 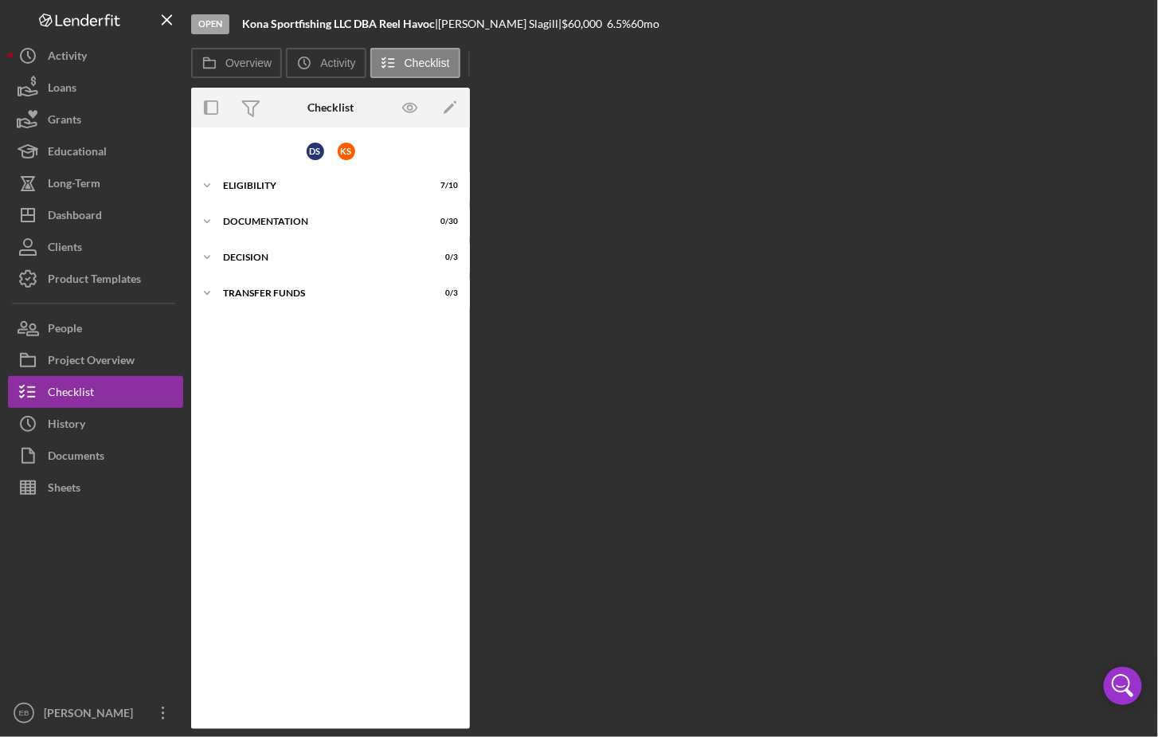 What do you see at coordinates (96, 455) in the screenshot?
I see `button: Documents` at bounding box center [96, 455].